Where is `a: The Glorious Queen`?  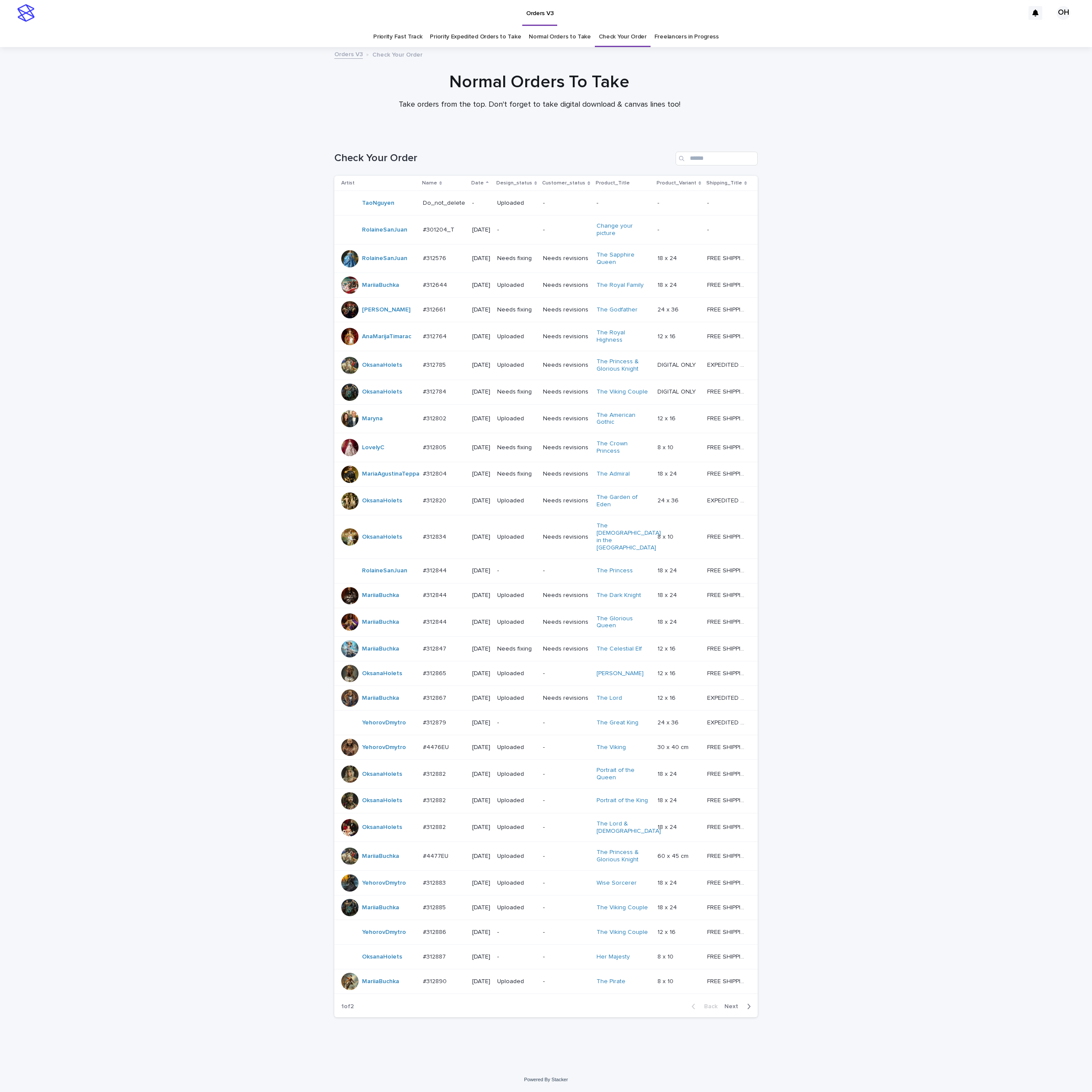
a: The Glorious Queen is located at coordinates (623, 622).